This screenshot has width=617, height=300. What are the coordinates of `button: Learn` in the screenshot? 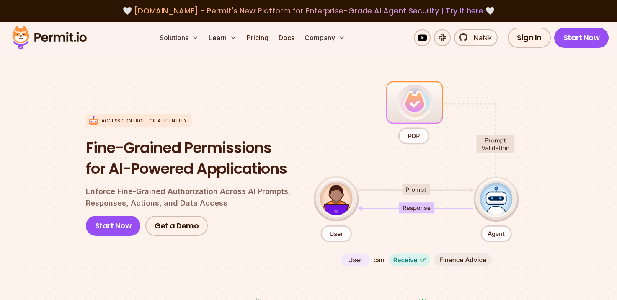 It's located at (222, 38).